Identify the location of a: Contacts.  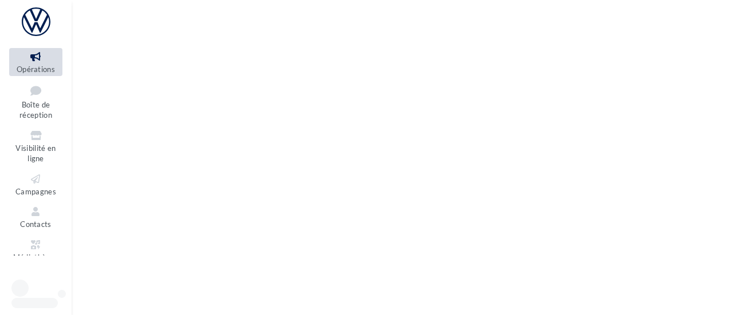
(35, 217).